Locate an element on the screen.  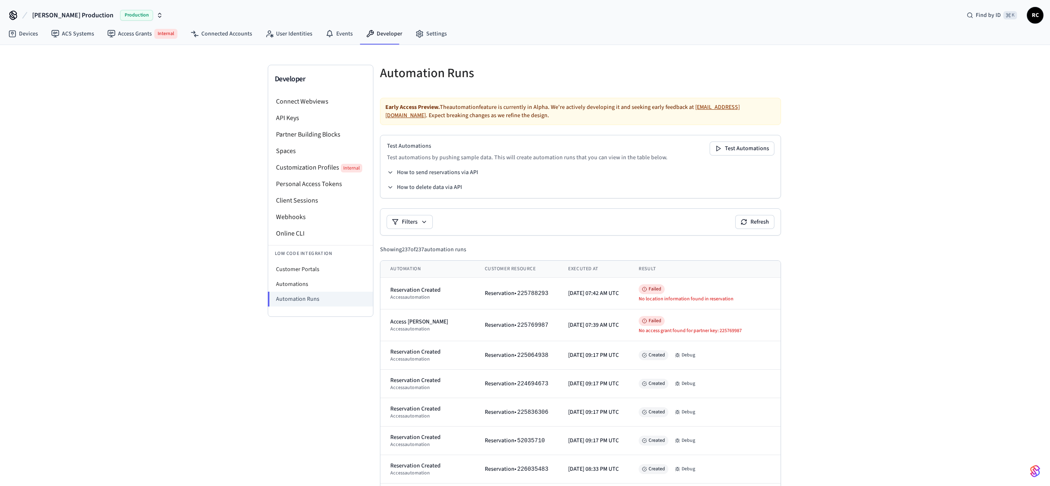
a: Devices is located at coordinates (23, 34).